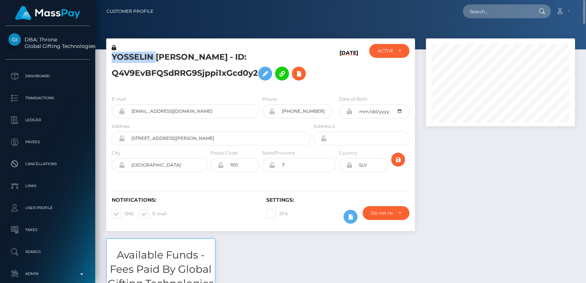 This screenshot has width=586, height=283. What do you see at coordinates (48, 274) in the screenshot?
I see `p: Admin` at bounding box center [48, 274].